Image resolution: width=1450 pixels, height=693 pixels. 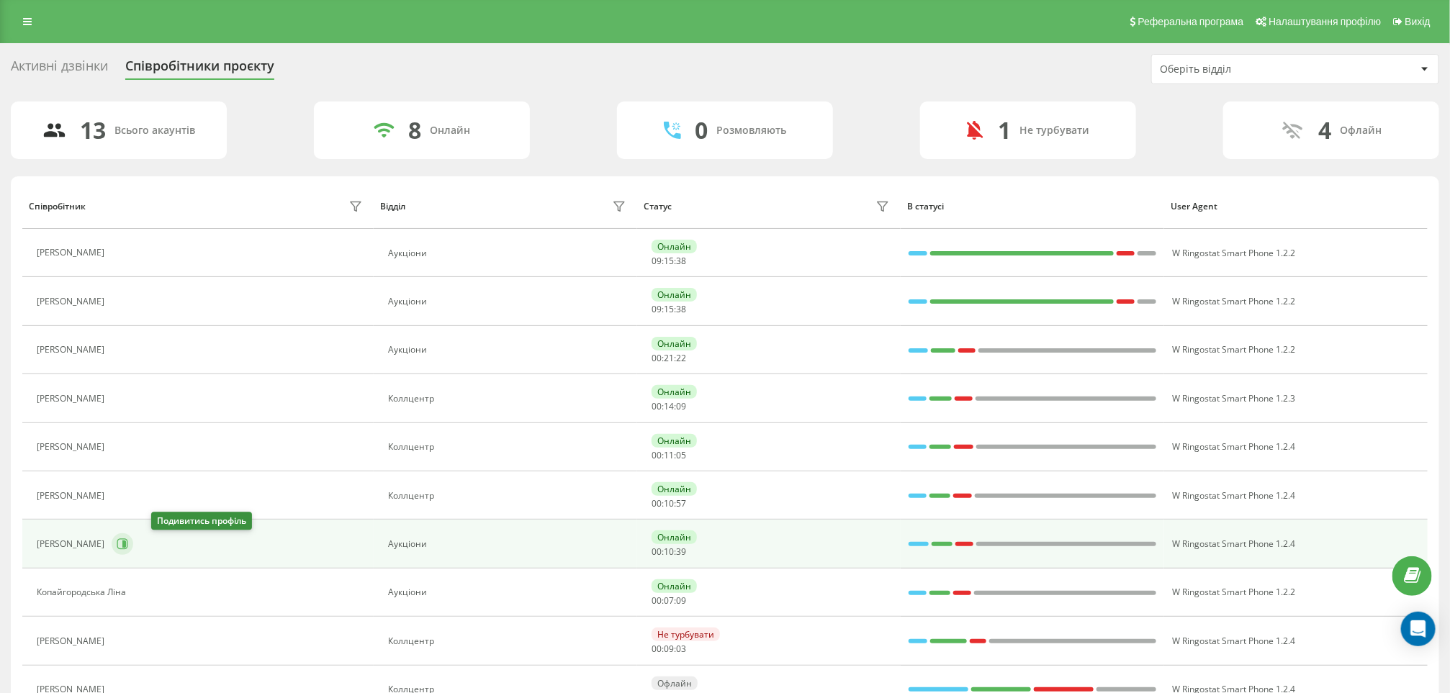 What do you see at coordinates (1325, 130) in the screenshot?
I see `div: 4` at bounding box center [1325, 130].